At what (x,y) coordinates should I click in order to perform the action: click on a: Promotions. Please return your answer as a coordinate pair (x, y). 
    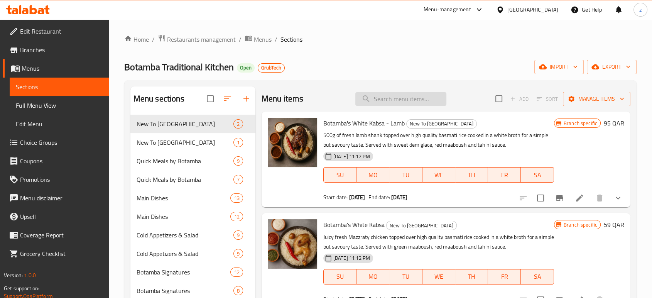
    Looking at the image, I should click on (56, 179).